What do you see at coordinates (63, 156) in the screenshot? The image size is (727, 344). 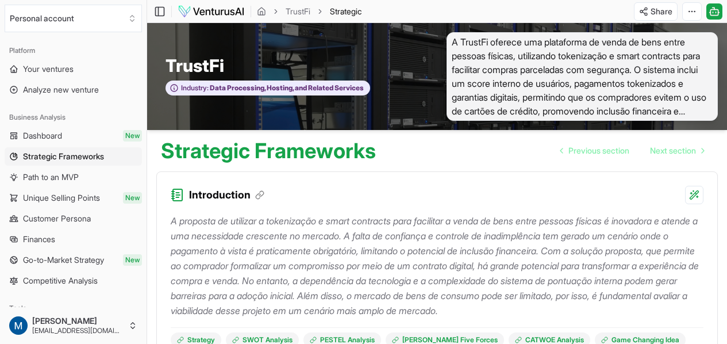 I see `span: Strategic Frameworks` at bounding box center [63, 156].